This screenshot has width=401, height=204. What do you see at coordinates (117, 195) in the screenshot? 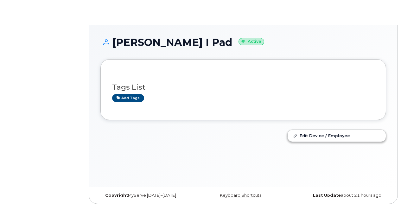
I see `strong: Copyright` at bounding box center [117, 195].